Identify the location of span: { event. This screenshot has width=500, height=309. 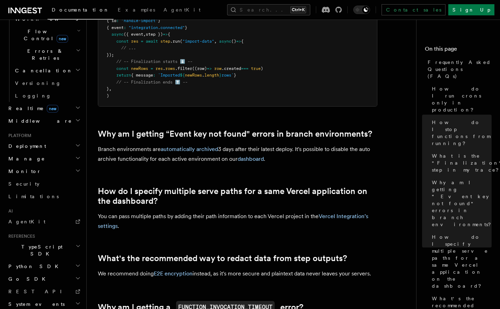
(115, 28).